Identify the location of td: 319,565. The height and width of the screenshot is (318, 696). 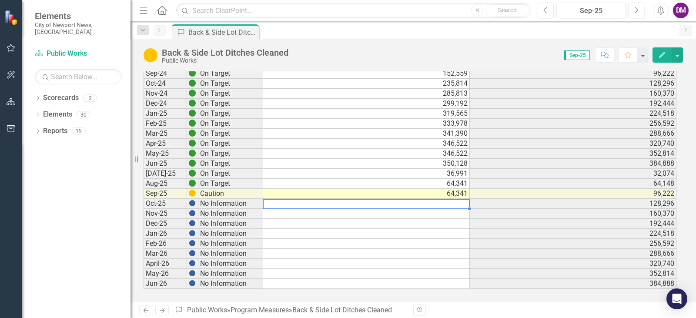
(366, 114).